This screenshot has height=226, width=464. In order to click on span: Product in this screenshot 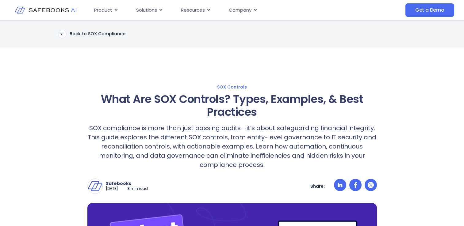, I will do `click(103, 10)`.